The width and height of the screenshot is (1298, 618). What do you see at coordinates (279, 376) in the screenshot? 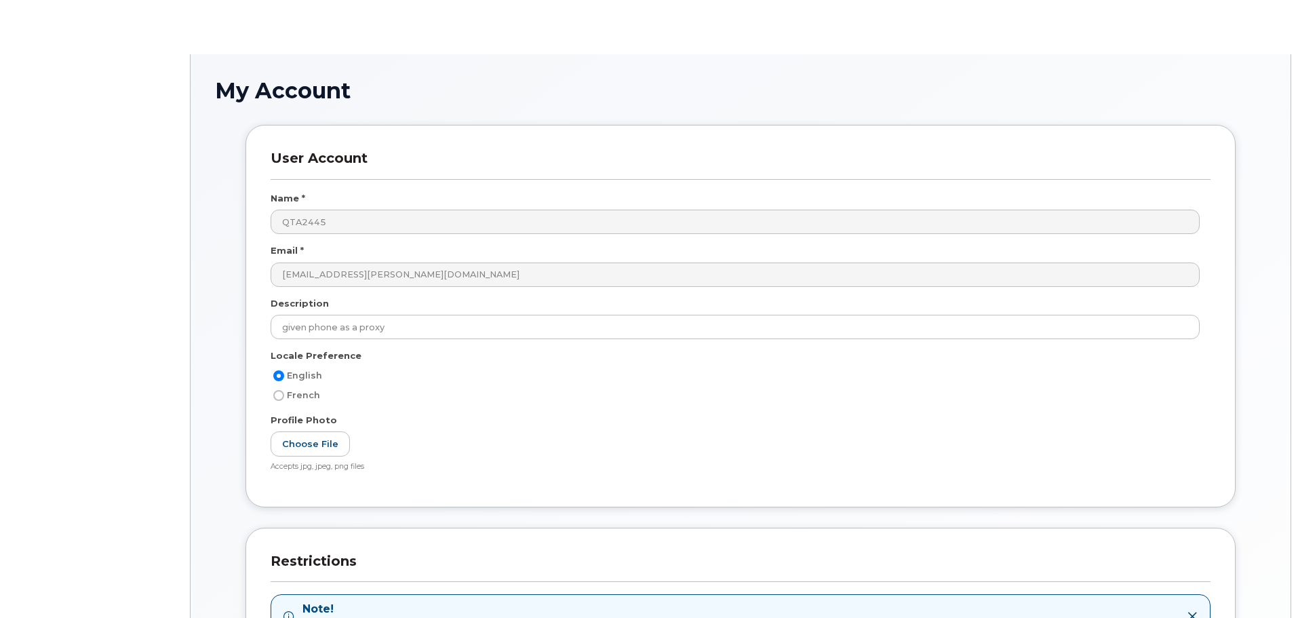
I see `input: English` at bounding box center [279, 376].